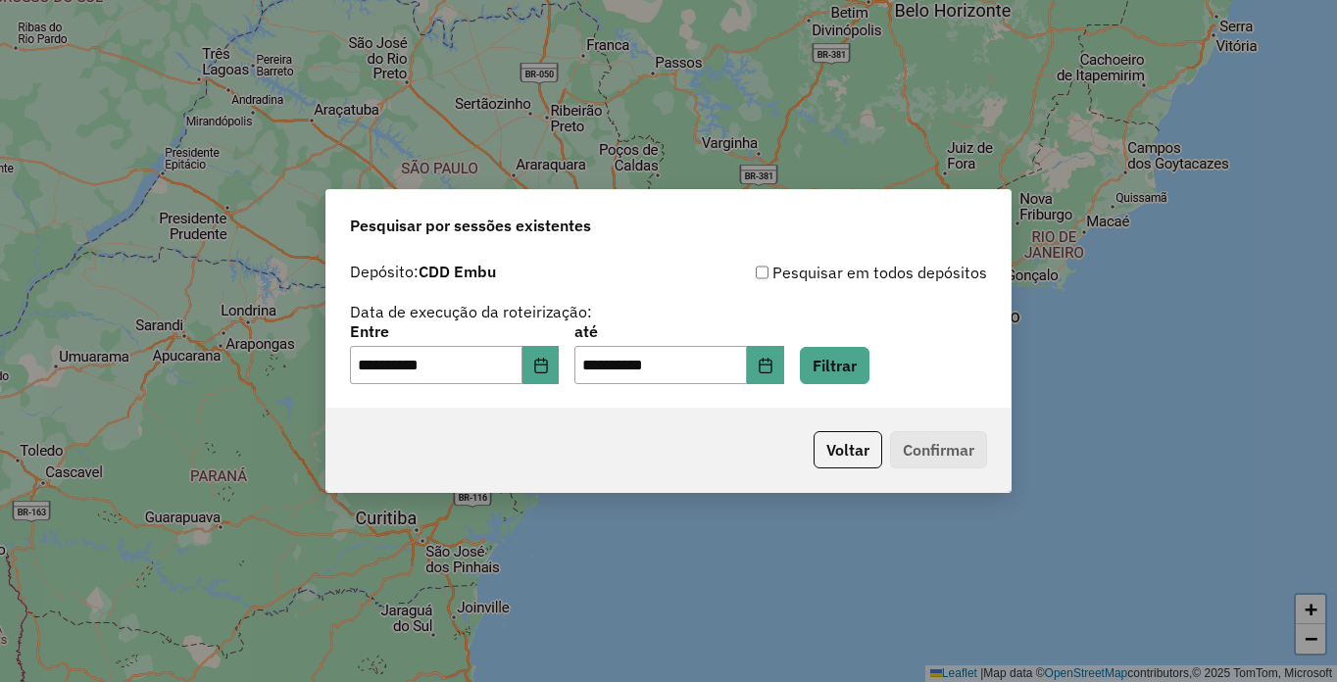 This screenshot has width=1337, height=682. Describe the element at coordinates (834, 366) in the screenshot. I see `button: Filtrar` at that location.